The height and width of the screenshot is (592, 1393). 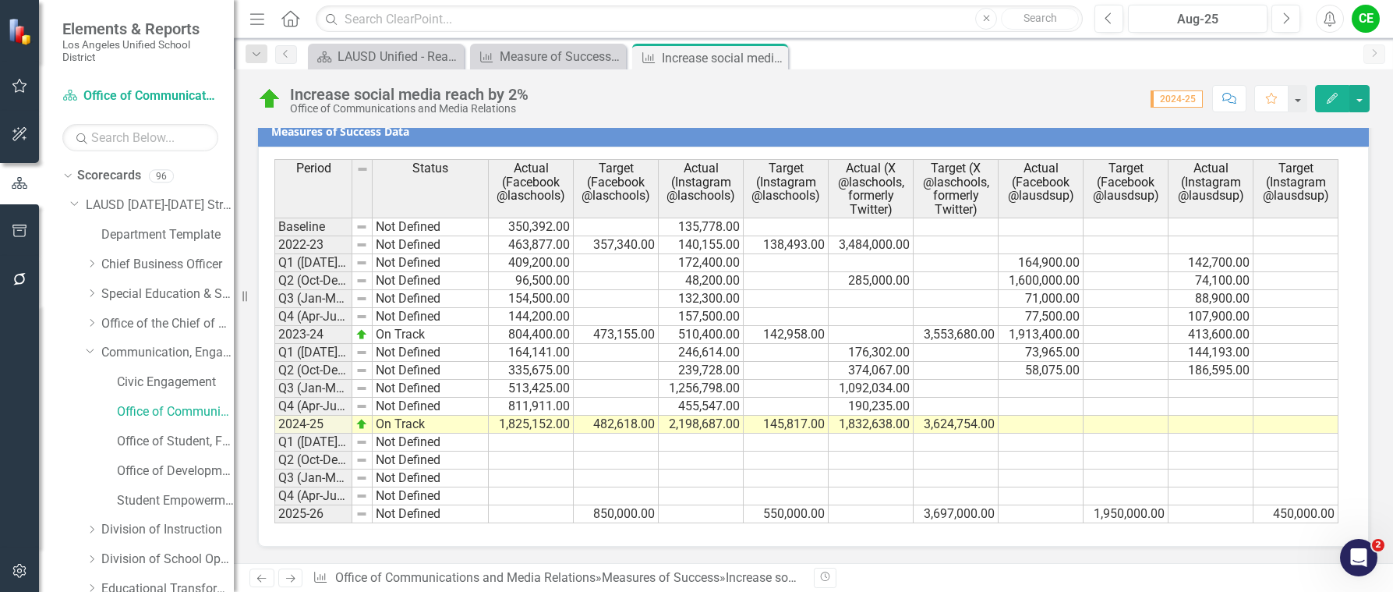 What do you see at coordinates (701, 352) in the screenshot?
I see `td: 246,614.00` at bounding box center [701, 352].